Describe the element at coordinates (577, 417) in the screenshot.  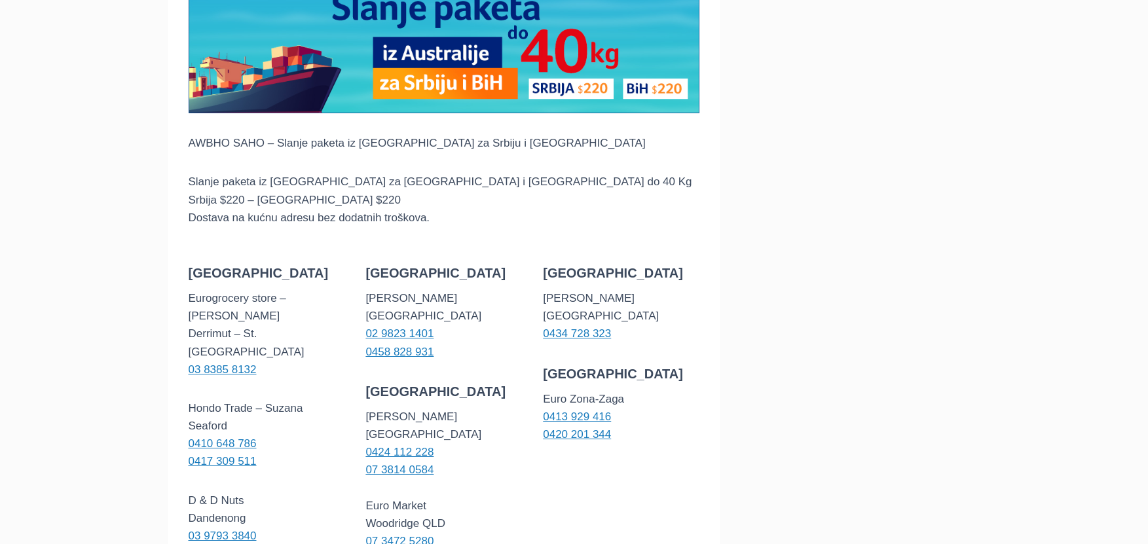
I see `a: 0413 929 416` at that location.